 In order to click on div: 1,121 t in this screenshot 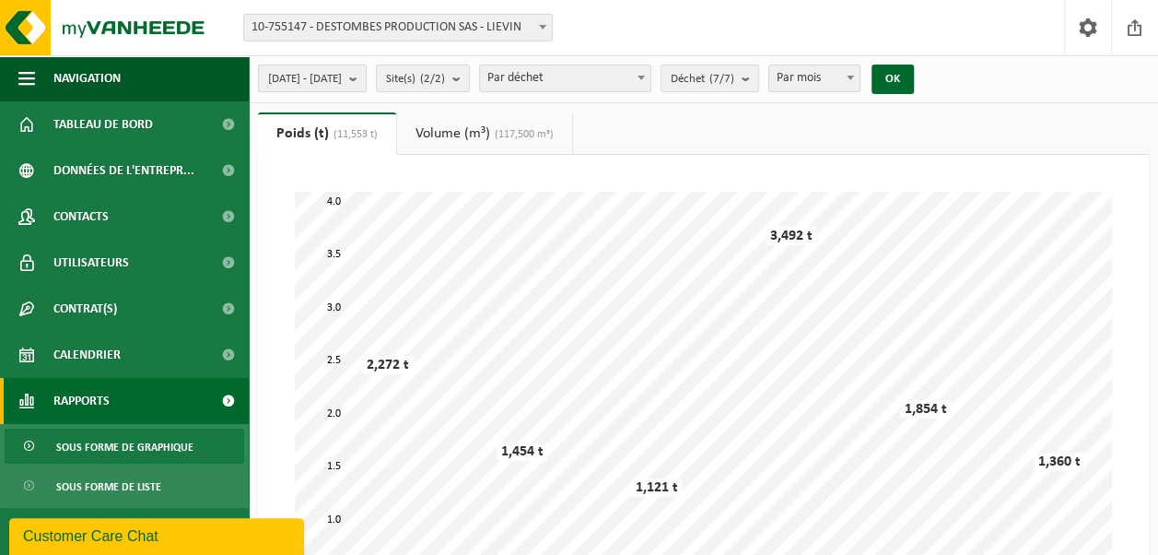, I will do `click(657, 487)`.